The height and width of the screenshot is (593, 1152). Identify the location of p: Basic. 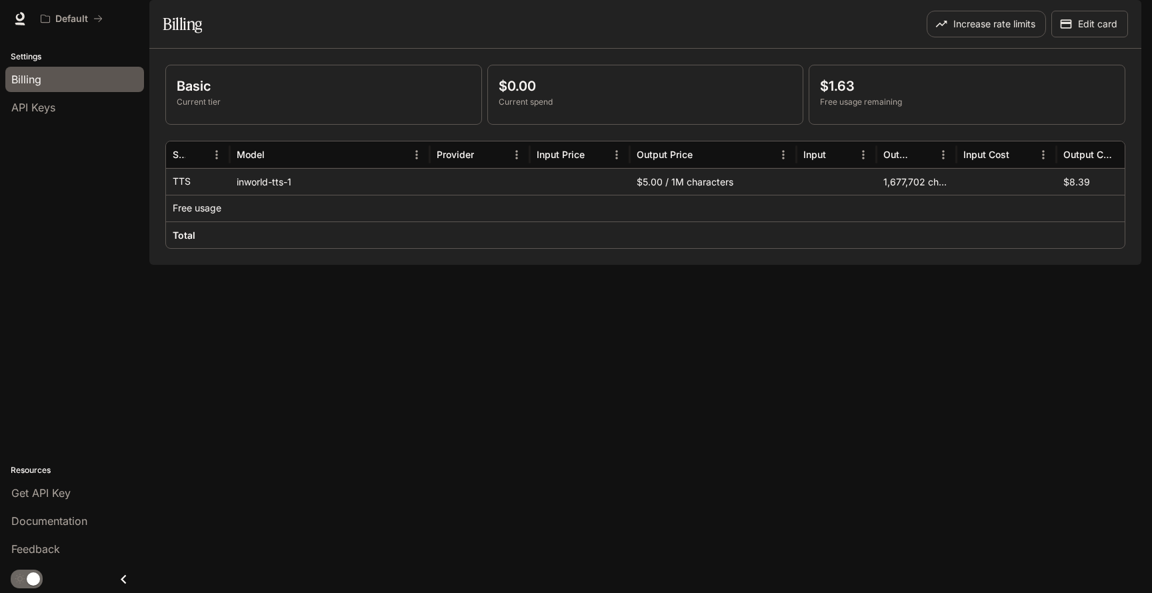
(323, 86).